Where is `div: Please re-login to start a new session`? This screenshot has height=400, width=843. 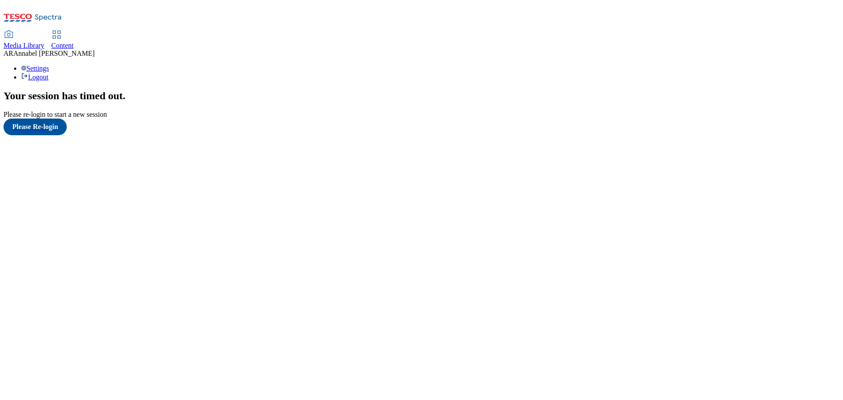 div: Please re-login to start a new session is located at coordinates (421, 115).